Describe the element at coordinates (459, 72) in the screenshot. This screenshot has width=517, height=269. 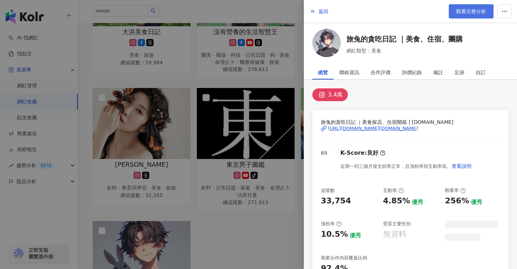
I see `div: 足跡` at that location.